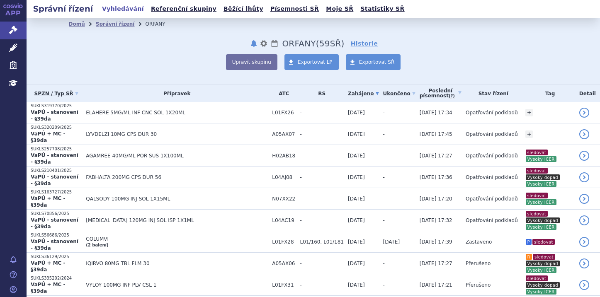 The image size is (600, 297). Describe the element at coordinates (284, 113) in the screenshot. I see `span: L01FX26` at that location.